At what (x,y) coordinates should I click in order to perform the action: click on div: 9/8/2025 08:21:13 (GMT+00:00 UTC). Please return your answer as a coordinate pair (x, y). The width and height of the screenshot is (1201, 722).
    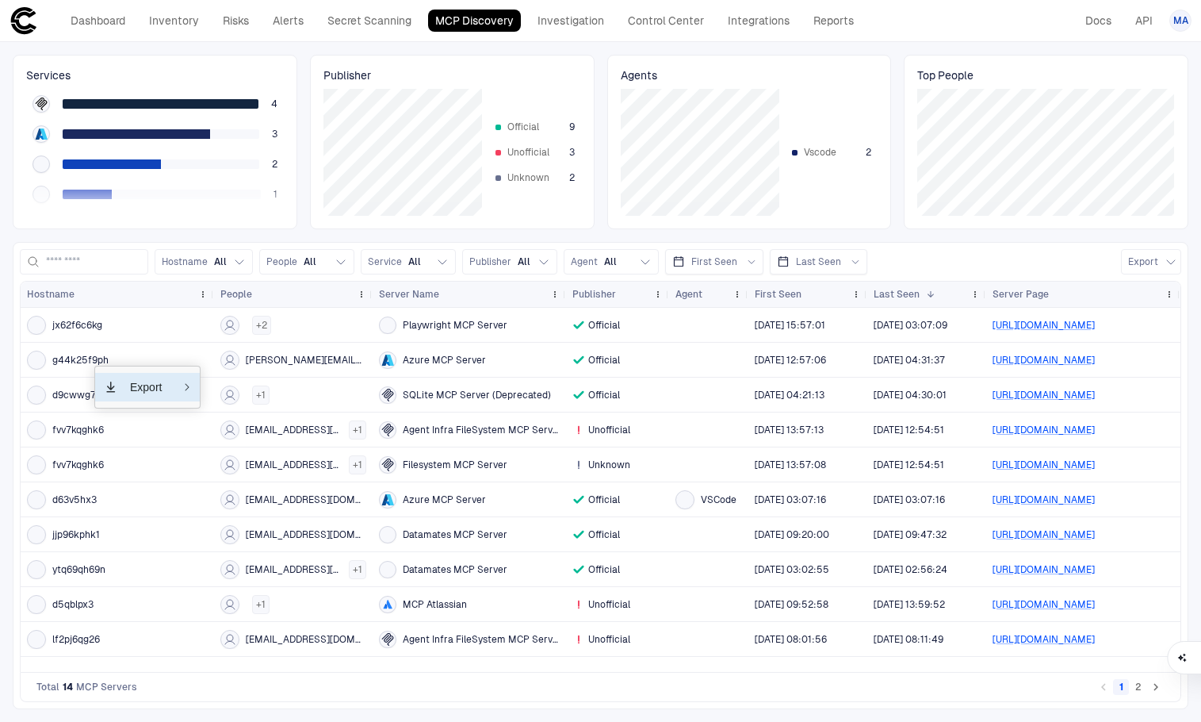
    Looking at the image, I should click on (790, 395).